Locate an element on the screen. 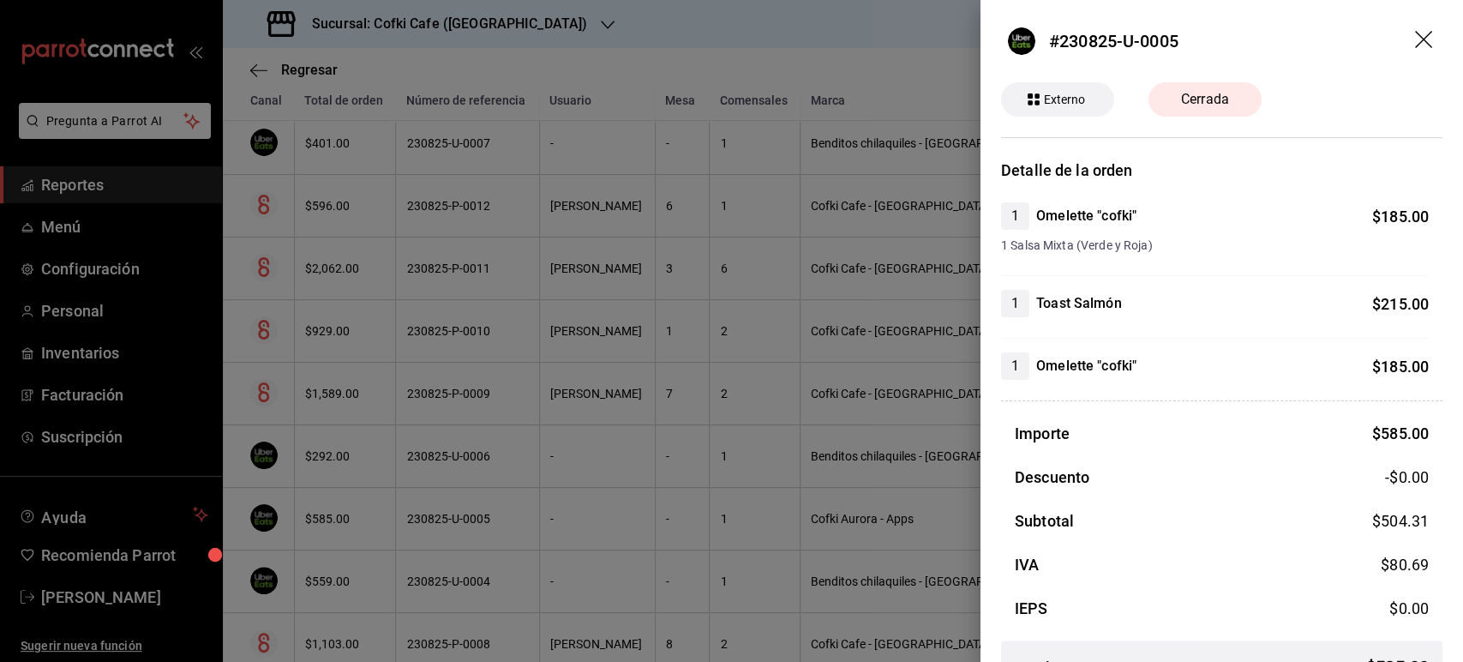  span: -$0.00 is located at coordinates (1407, 477).